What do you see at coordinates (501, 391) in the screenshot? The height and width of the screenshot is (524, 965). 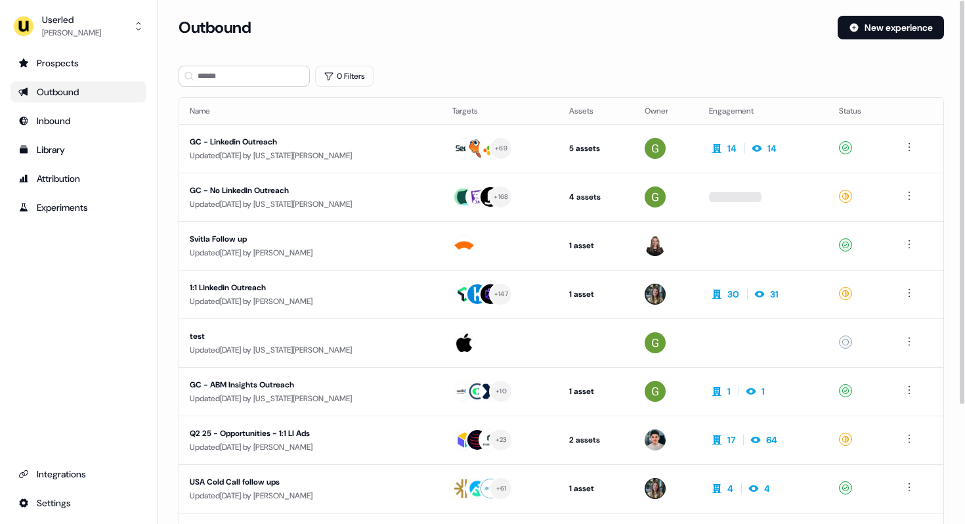 I see `div: + 10` at bounding box center [501, 391].